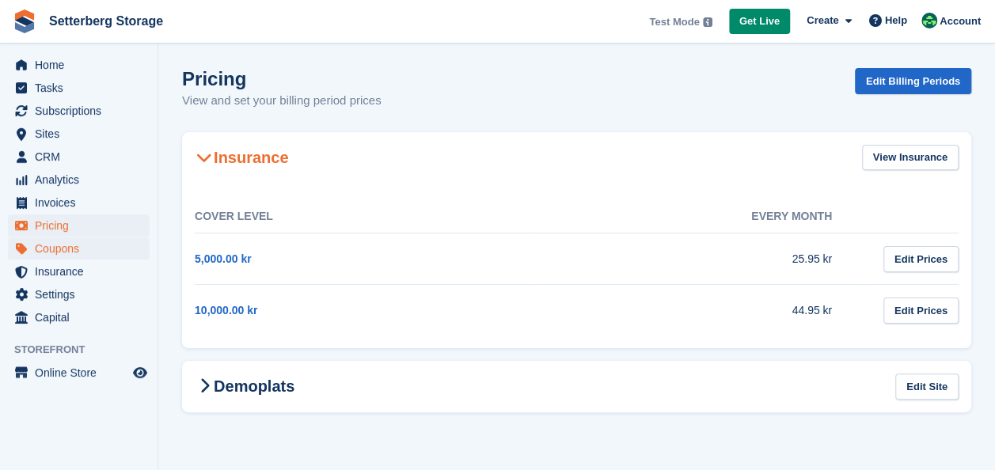  I want to click on img: Peter Setterberg, so click(930, 21).